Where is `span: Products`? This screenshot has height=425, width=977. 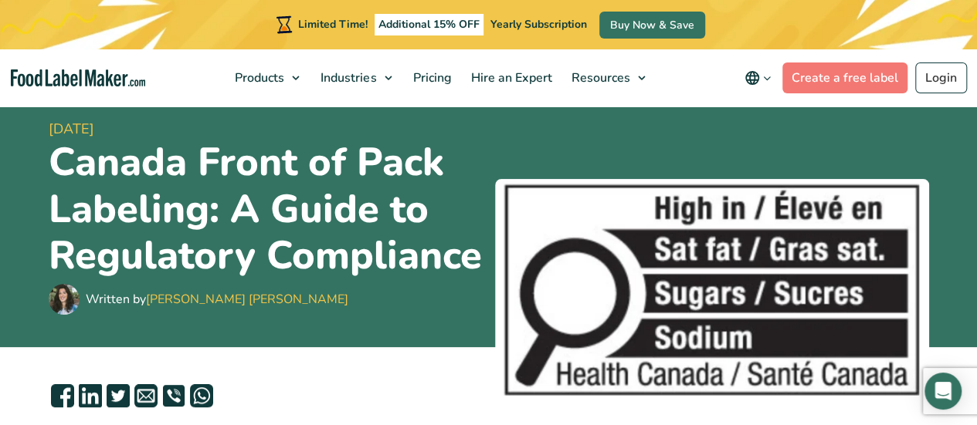 span: Products is located at coordinates (258, 78).